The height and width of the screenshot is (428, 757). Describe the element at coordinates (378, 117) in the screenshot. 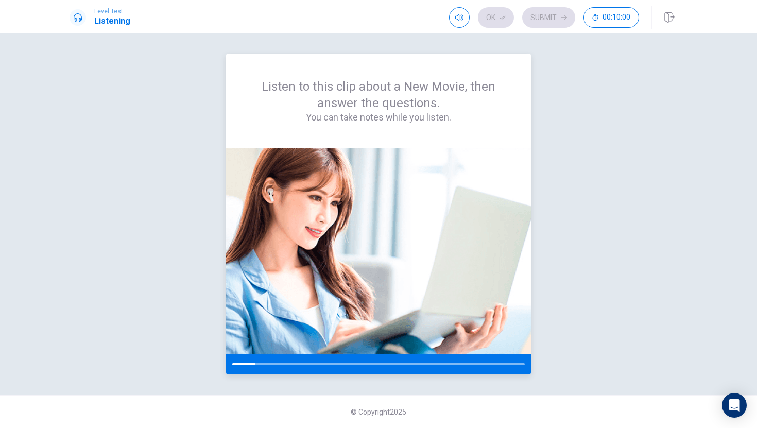

I see `h4: You can take notes while you listen.` at that location.